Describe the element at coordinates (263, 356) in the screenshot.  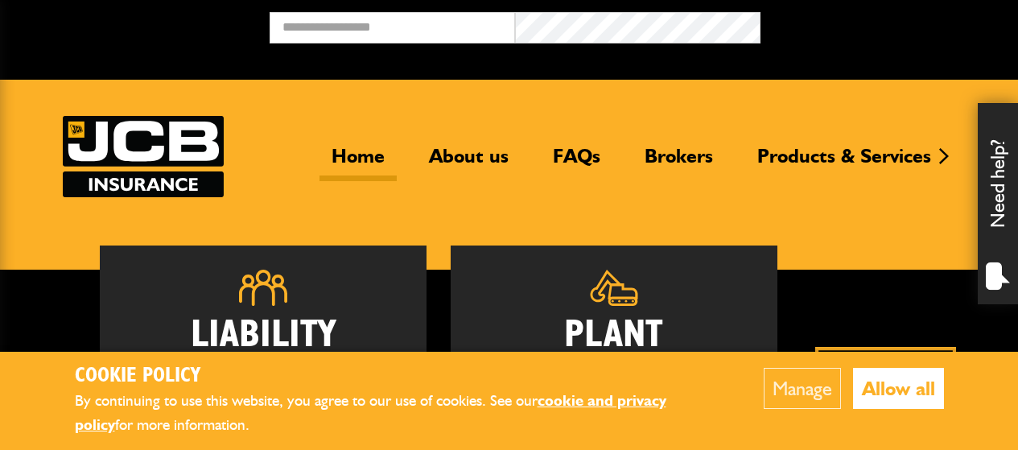
I see `h2: Liability Insurance` at that location.